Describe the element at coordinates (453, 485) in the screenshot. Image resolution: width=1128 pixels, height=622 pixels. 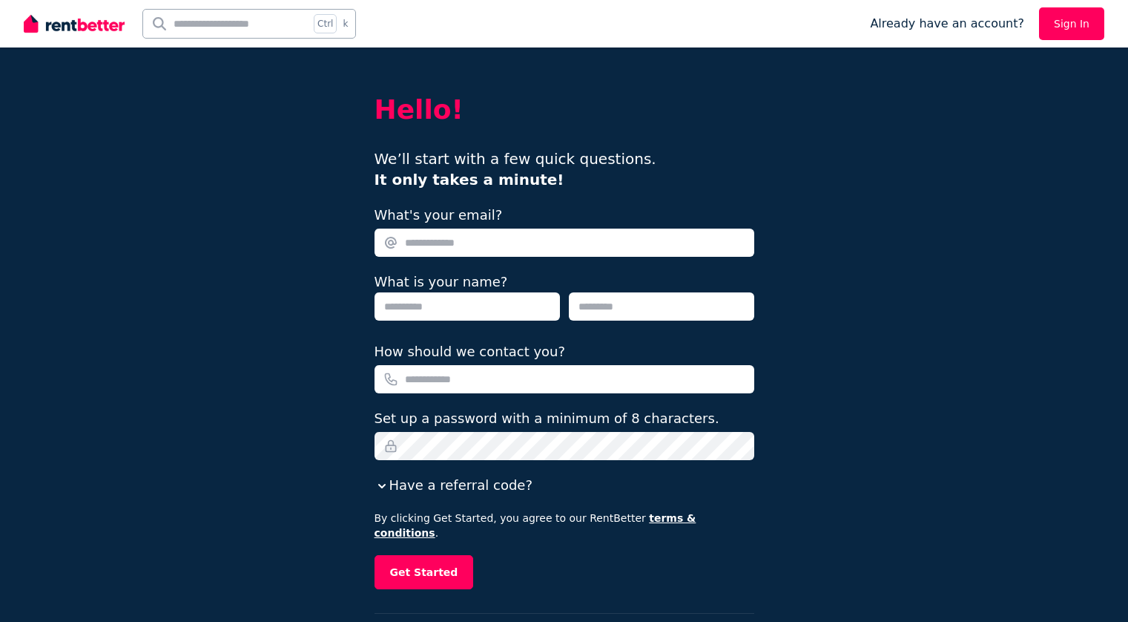
I see `button: Have a referral code?` at that location.